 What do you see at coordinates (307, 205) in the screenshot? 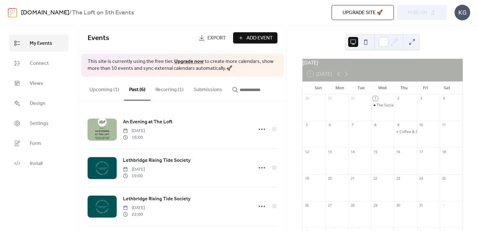
I see `div: 26` at bounding box center [307, 205].